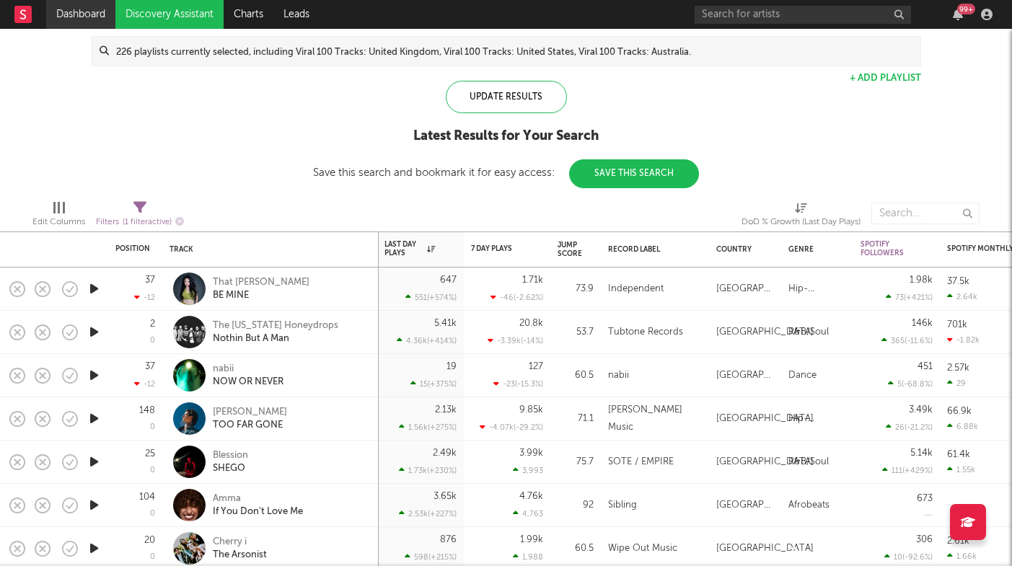 This screenshot has height=566, width=1012. What do you see at coordinates (925, 213) in the screenshot?
I see `input: Search...` at bounding box center [925, 213].